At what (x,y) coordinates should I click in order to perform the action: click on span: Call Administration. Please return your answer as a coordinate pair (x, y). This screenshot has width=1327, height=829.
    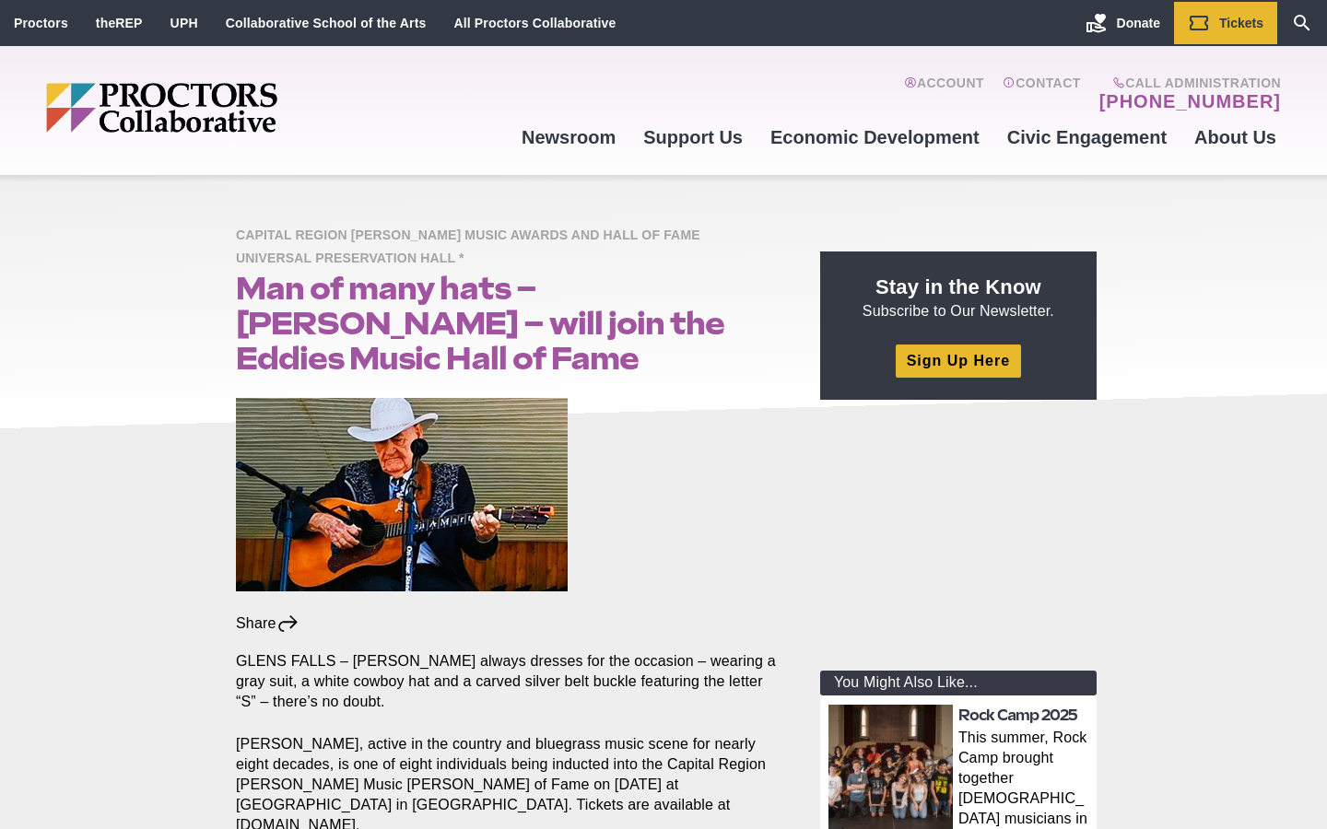
    Looking at the image, I should click on (1187, 83).